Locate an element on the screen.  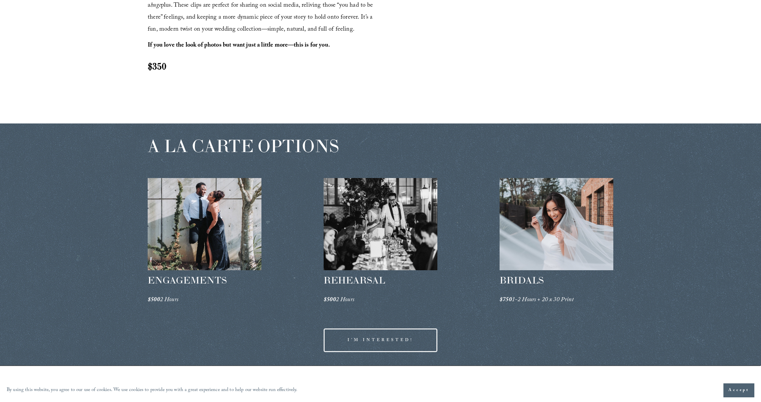
a: I'M INTERESTED! is located at coordinates (380, 340).